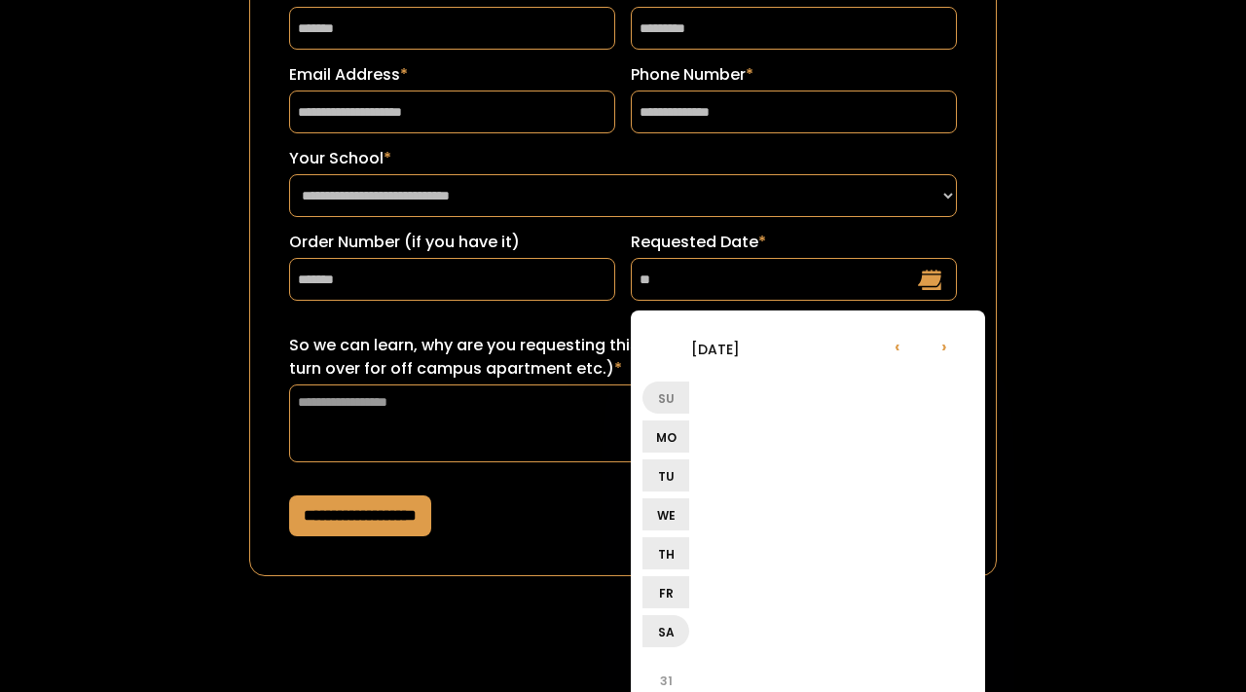 This screenshot has width=1246, height=692. What do you see at coordinates (666, 475) in the screenshot?
I see `li: Tu` at bounding box center [666, 475].